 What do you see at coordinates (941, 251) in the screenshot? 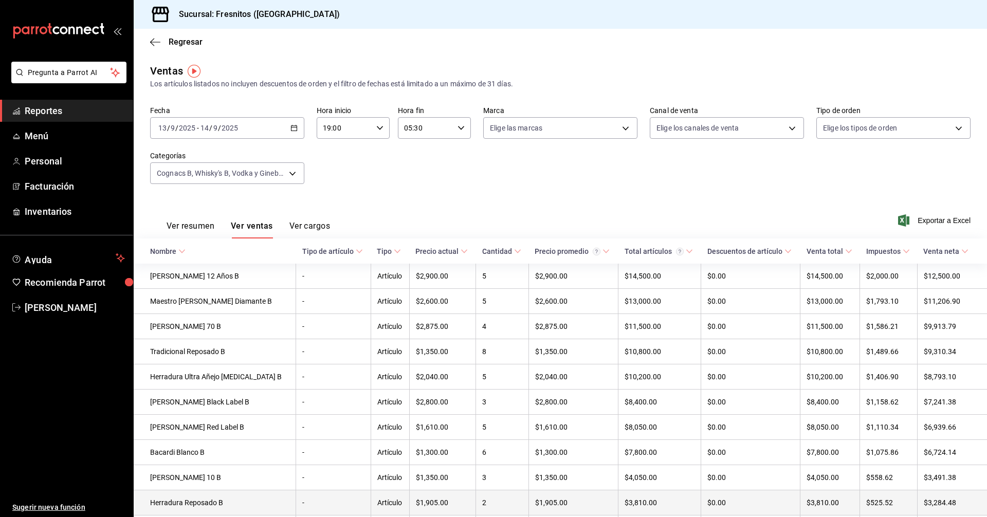
I see `div: Venta neta` at bounding box center [941, 251].